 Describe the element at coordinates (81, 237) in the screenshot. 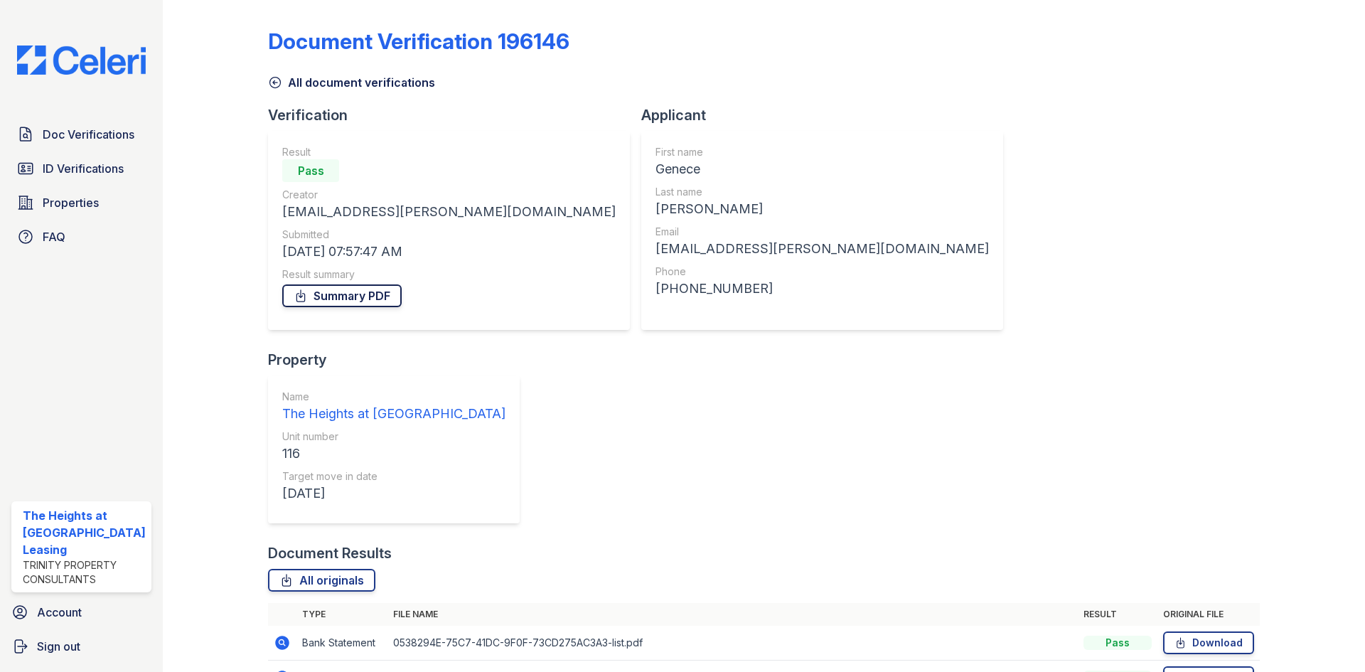

I see `a: FAQ` at that location.